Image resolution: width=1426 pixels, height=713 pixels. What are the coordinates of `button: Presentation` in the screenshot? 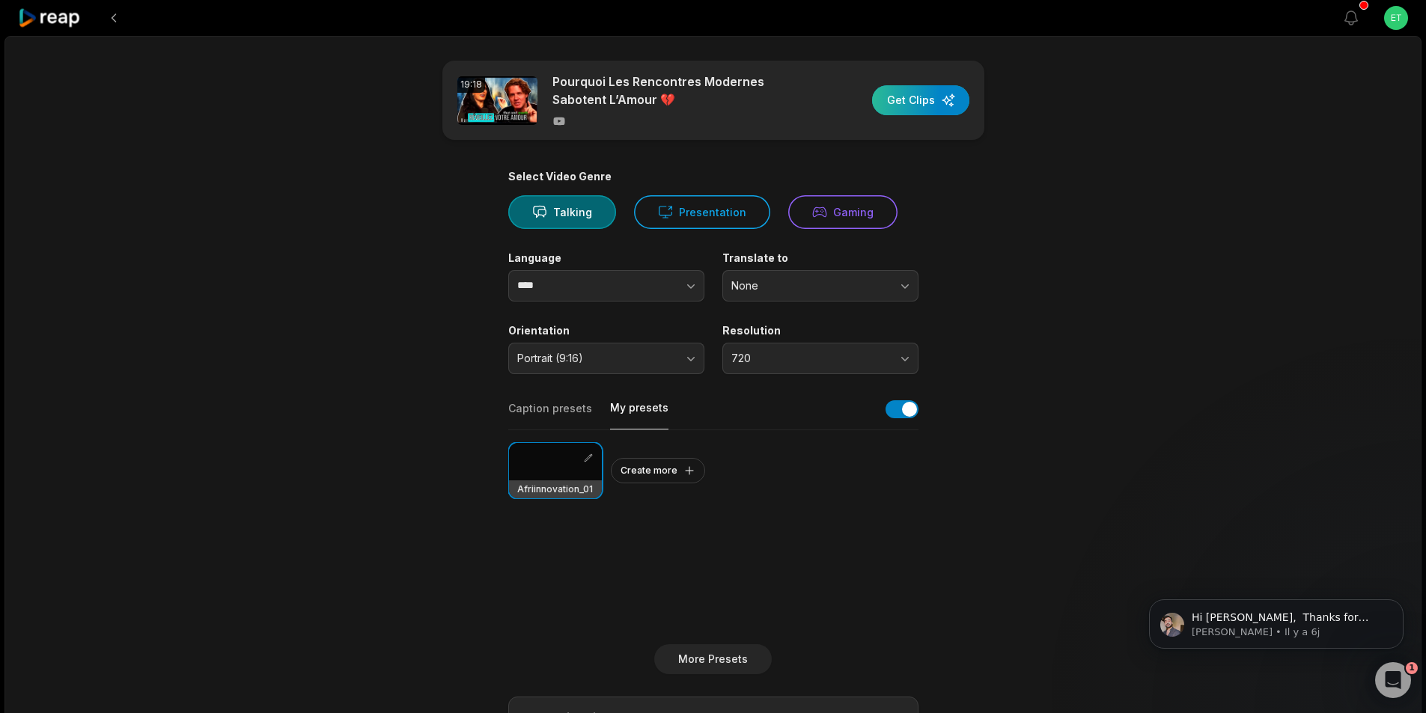 It's located at (702, 212).